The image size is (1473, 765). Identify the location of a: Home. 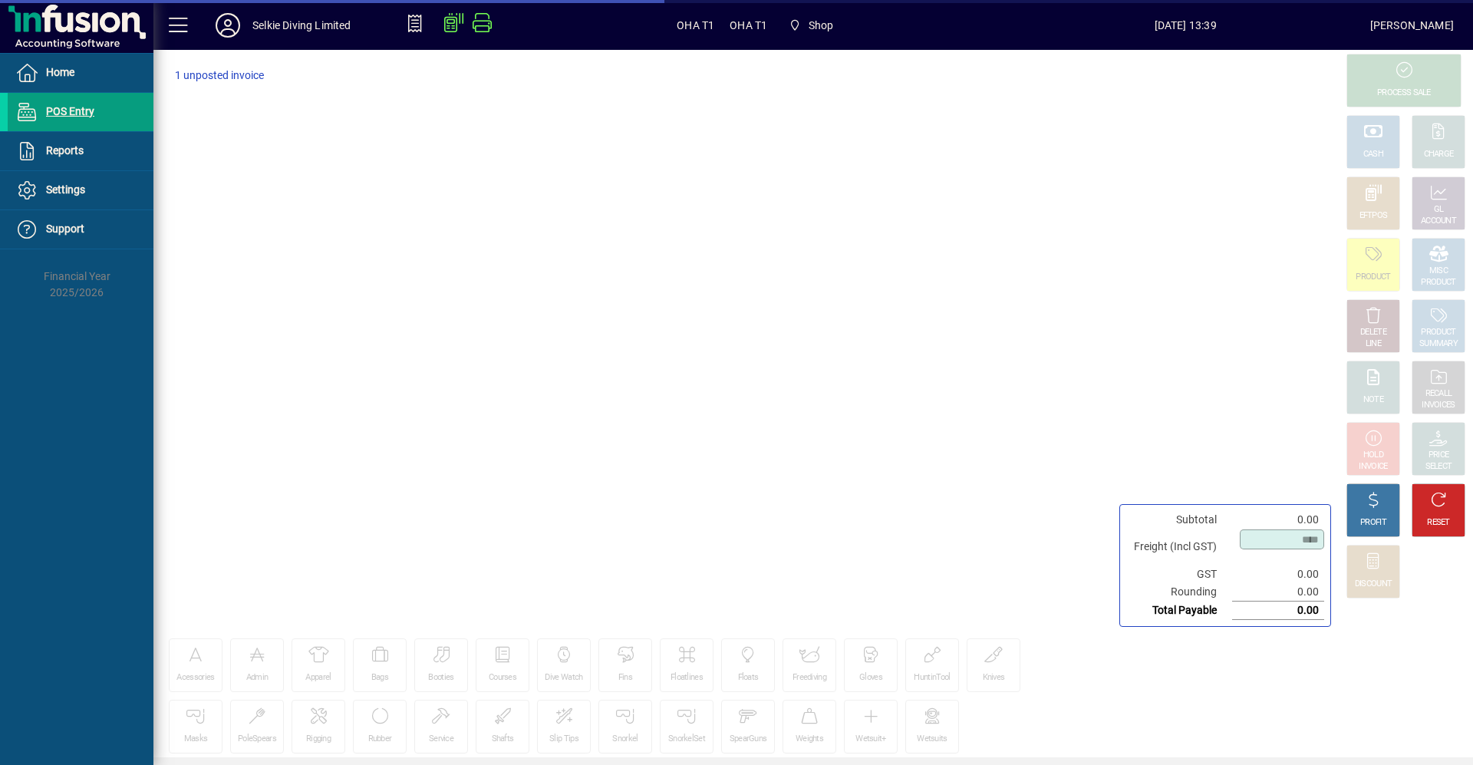
(81, 73).